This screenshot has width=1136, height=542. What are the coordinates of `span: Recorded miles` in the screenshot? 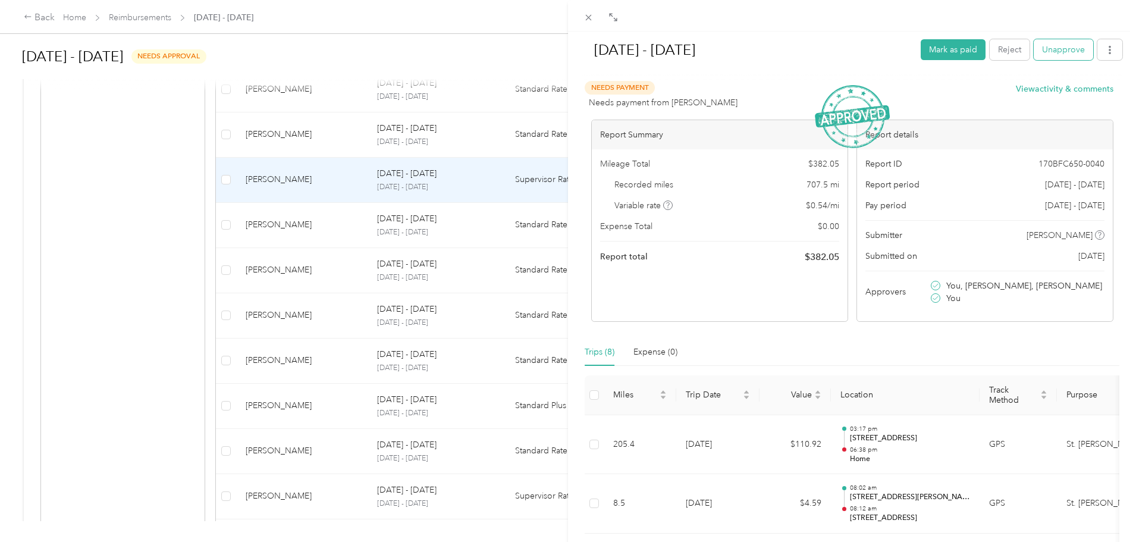 It's located at (644, 184).